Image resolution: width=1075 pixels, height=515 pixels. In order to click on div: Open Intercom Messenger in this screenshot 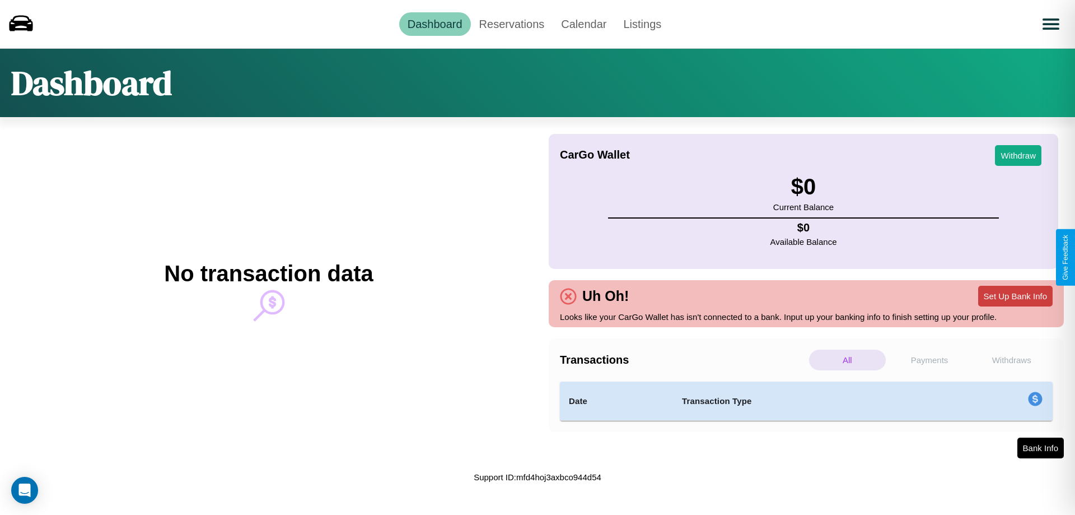, I will do `click(25, 490)`.